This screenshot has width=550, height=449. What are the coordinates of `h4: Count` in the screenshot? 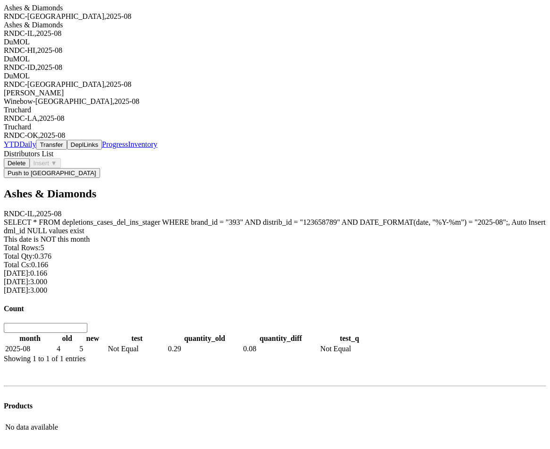 It's located at (275, 309).